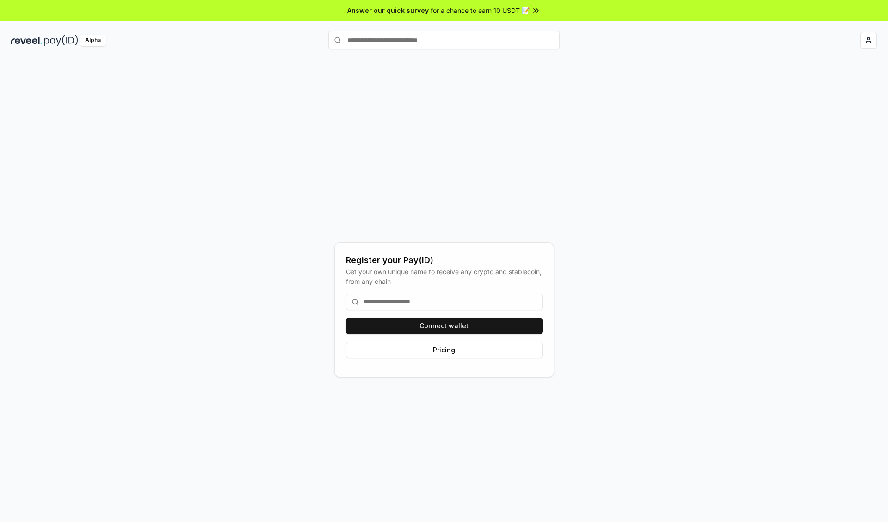 Image resolution: width=888 pixels, height=522 pixels. Describe the element at coordinates (444, 277) in the screenshot. I see `div: Get your own unique name to receive any crypto and stablecoin, from any chain` at that location.